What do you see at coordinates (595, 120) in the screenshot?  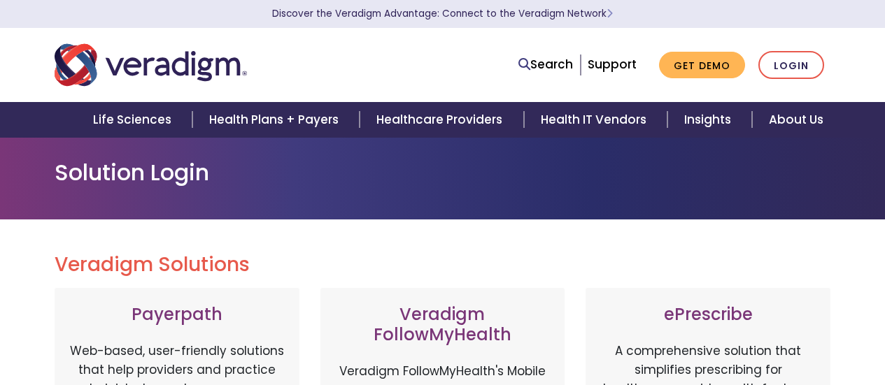 I see `a: Health IT Vendors` at bounding box center [595, 120].